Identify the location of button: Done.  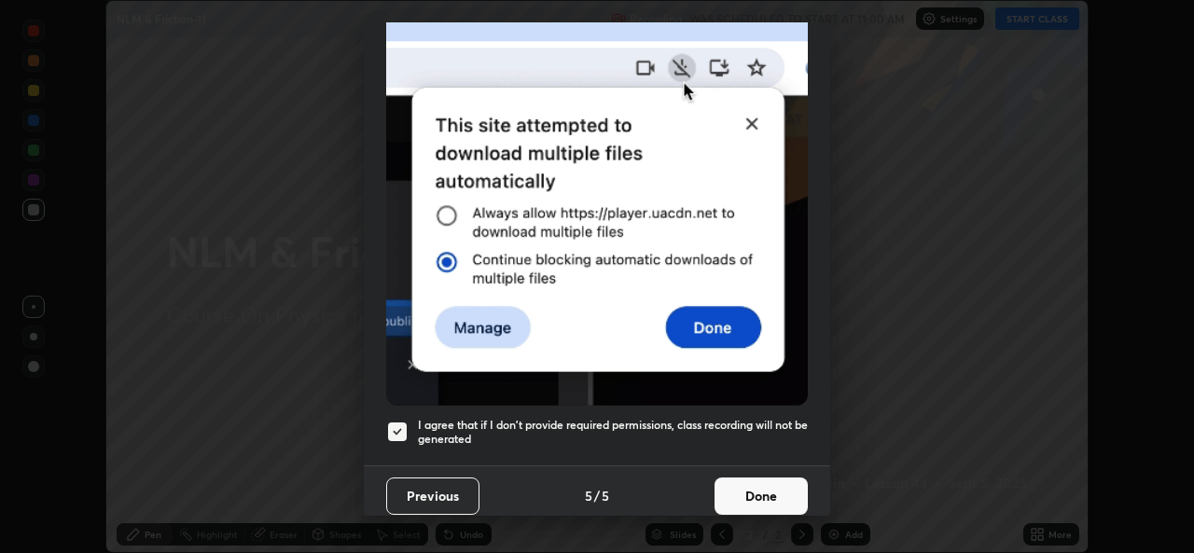
(761, 496).